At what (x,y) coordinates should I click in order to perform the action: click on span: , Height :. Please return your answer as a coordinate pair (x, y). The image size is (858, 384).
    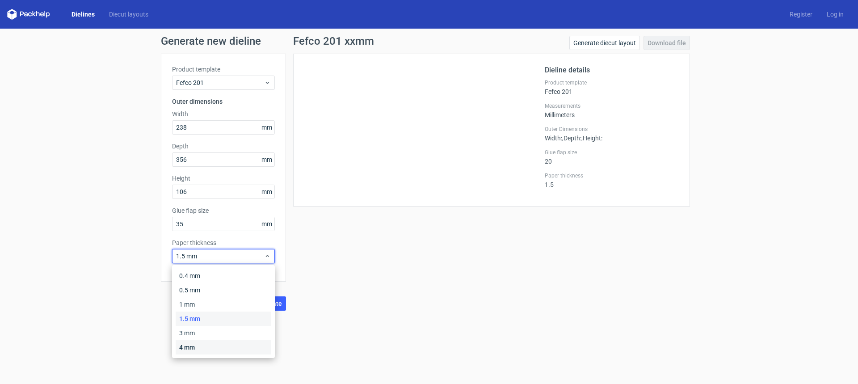
    Looking at the image, I should click on (592, 138).